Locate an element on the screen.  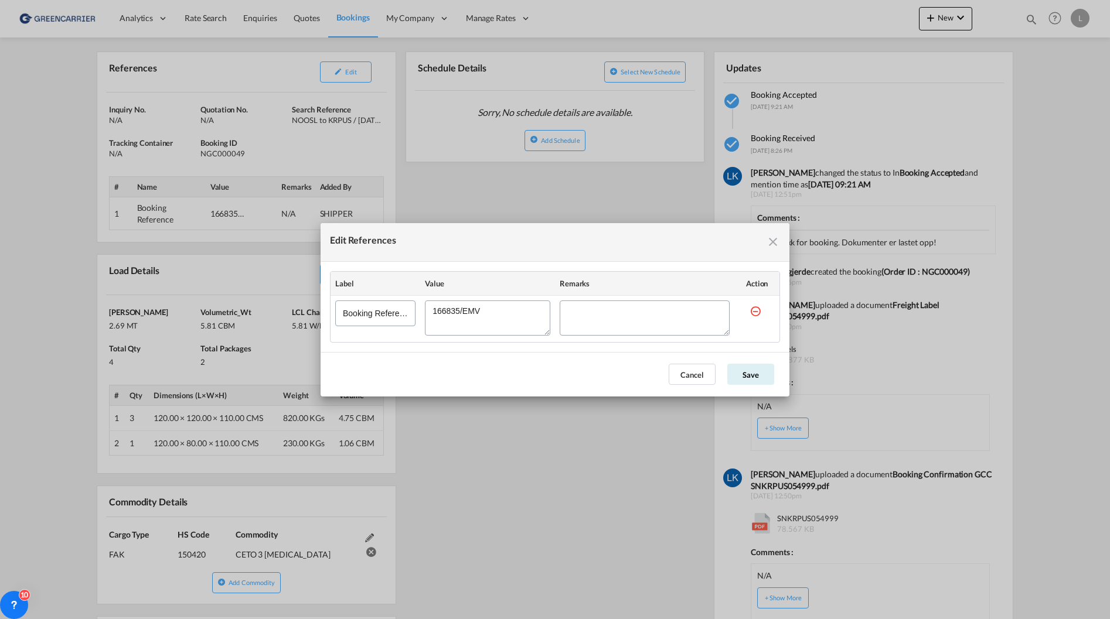
th: Action is located at coordinates (757, 284).